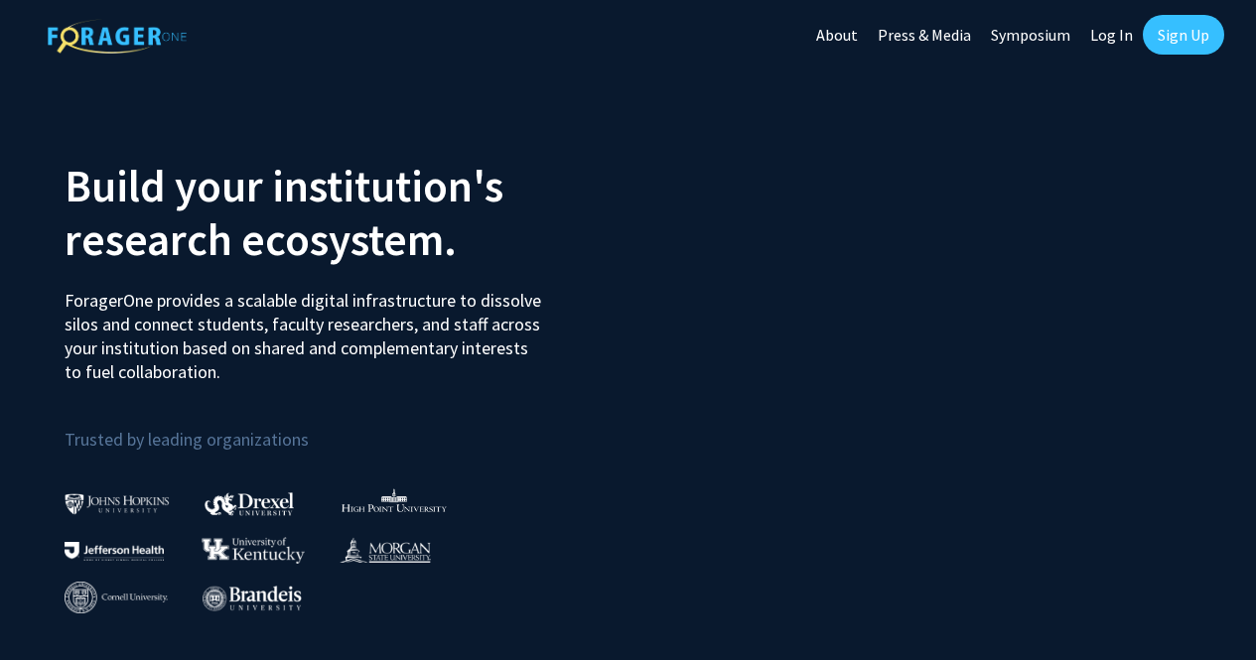 The height and width of the screenshot is (660, 1256). What do you see at coordinates (116, 598) in the screenshot?
I see `img: Cornell University` at bounding box center [116, 598].